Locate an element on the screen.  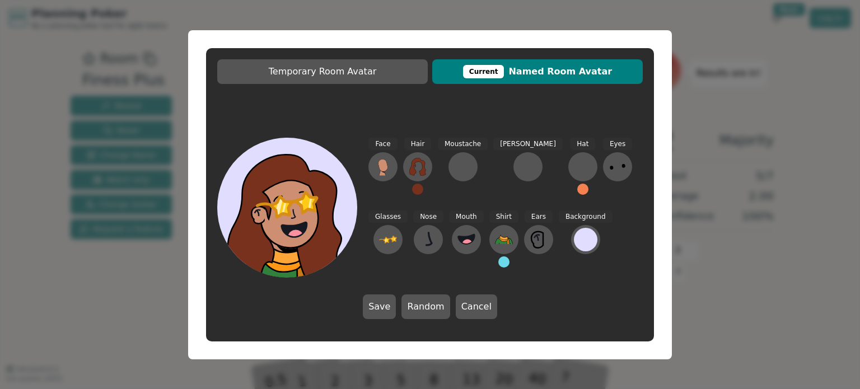
button: Save is located at coordinates (379, 307).